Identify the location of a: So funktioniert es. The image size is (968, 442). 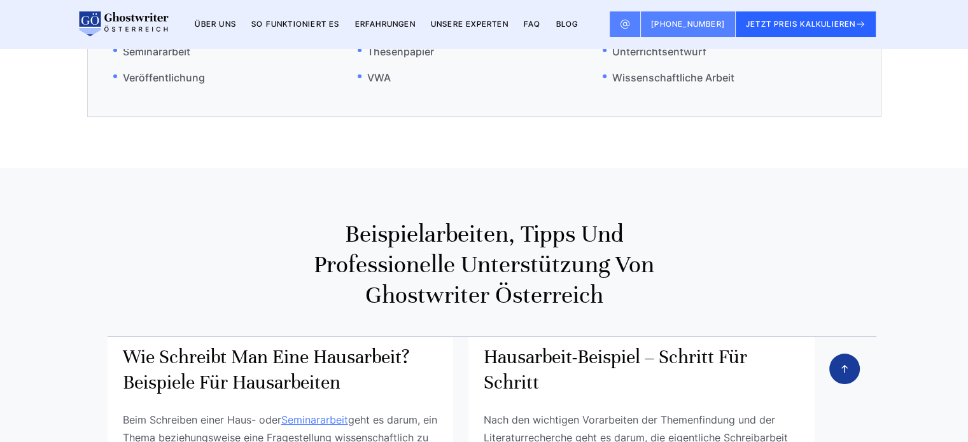
(295, 24).